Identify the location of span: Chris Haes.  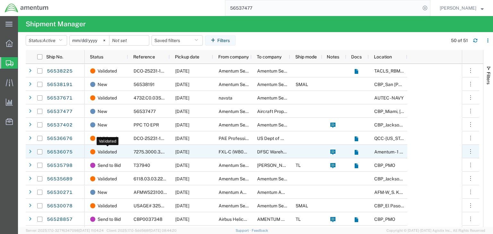
(458, 8).